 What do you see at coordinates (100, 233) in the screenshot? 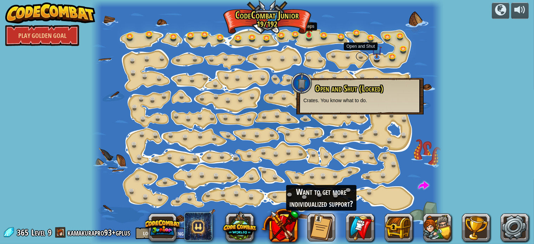
I see `a: kamakurapro93+gplus` at bounding box center [100, 233].